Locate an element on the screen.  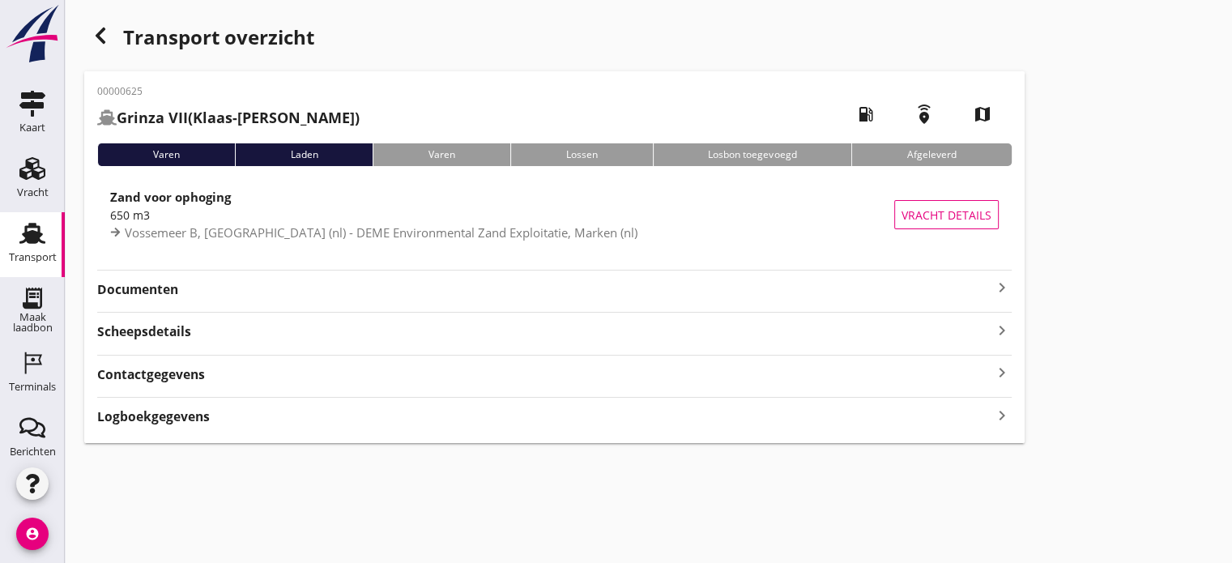
i: map is located at coordinates (982, 114).